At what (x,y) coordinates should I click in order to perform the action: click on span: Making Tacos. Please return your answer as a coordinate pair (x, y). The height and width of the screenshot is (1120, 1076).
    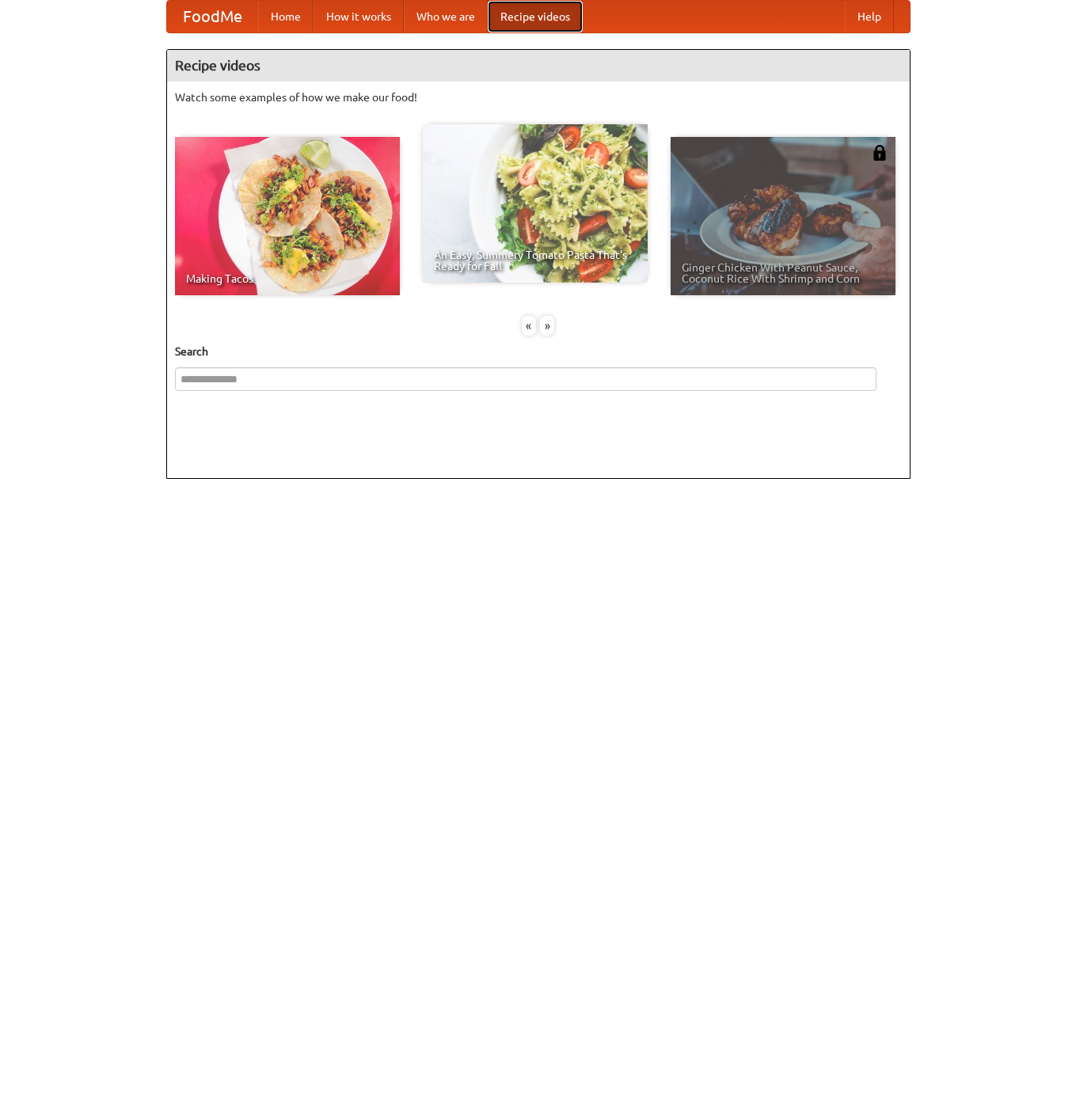
    Looking at the image, I should click on (287, 279).